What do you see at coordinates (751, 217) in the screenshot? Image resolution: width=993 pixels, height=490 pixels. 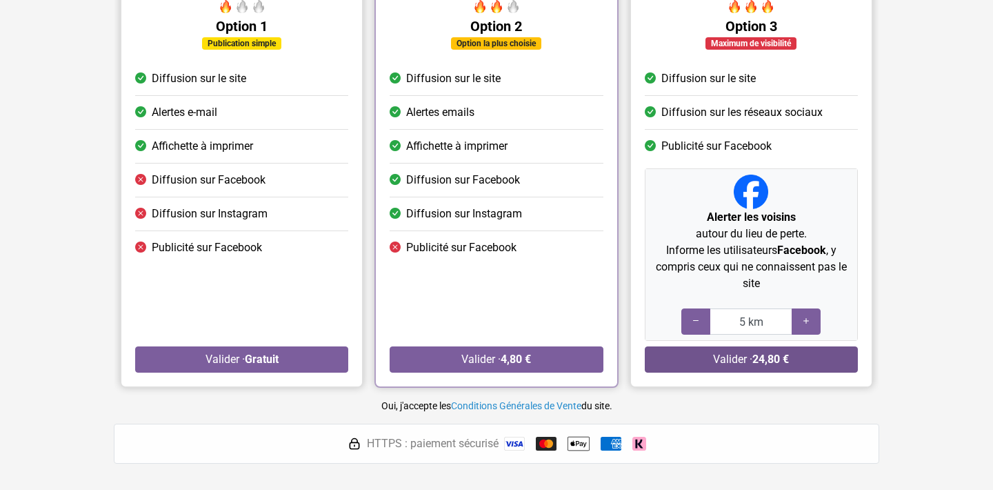 I see `strong: Alerter les voisins` at bounding box center [751, 217].